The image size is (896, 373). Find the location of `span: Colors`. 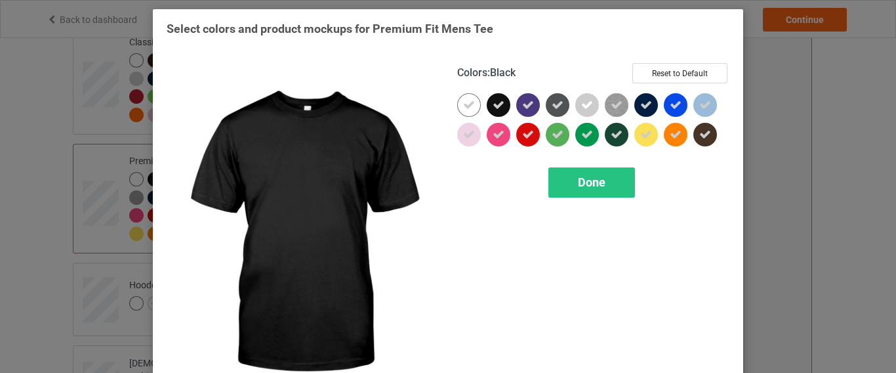

span: Colors is located at coordinates (472, 72).